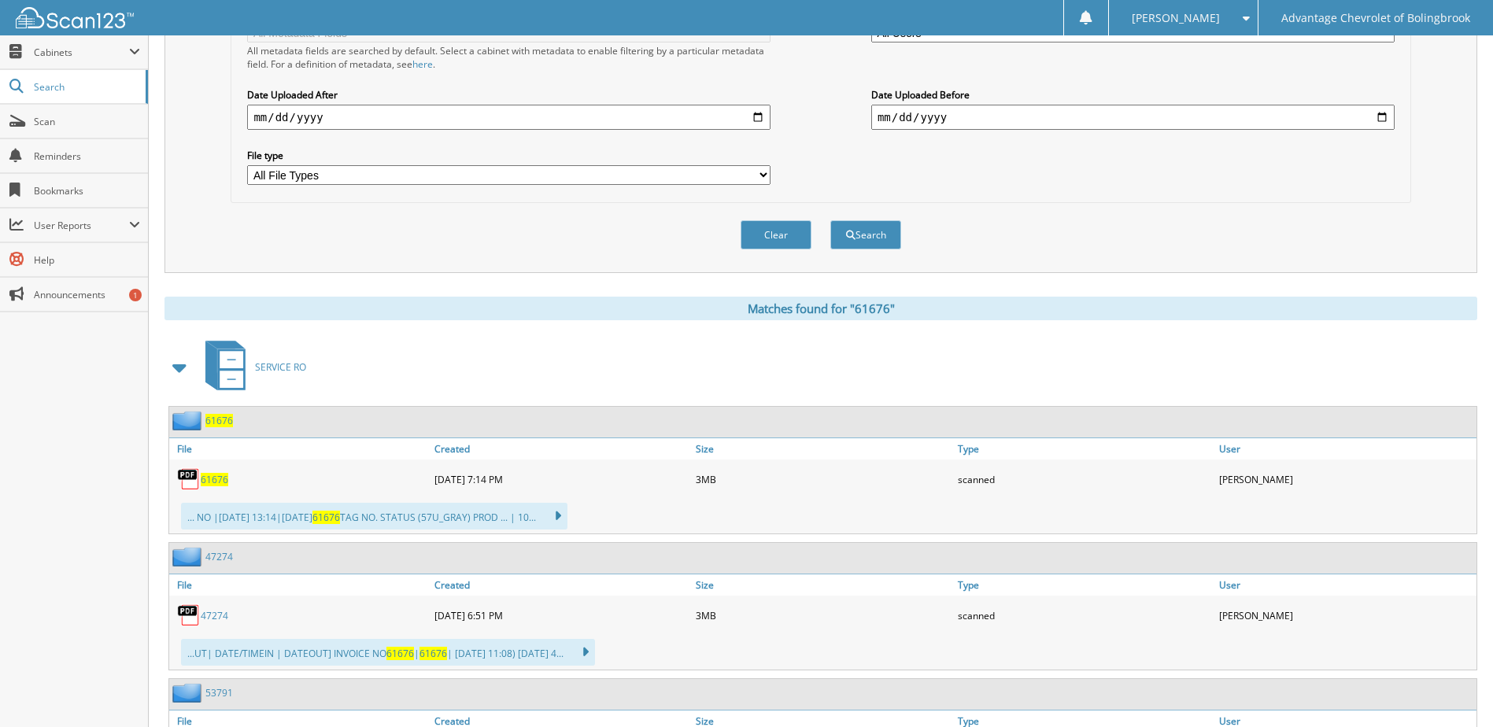 The image size is (1493, 727). Describe the element at coordinates (135, 295) in the screenshot. I see `div: 1` at that location.